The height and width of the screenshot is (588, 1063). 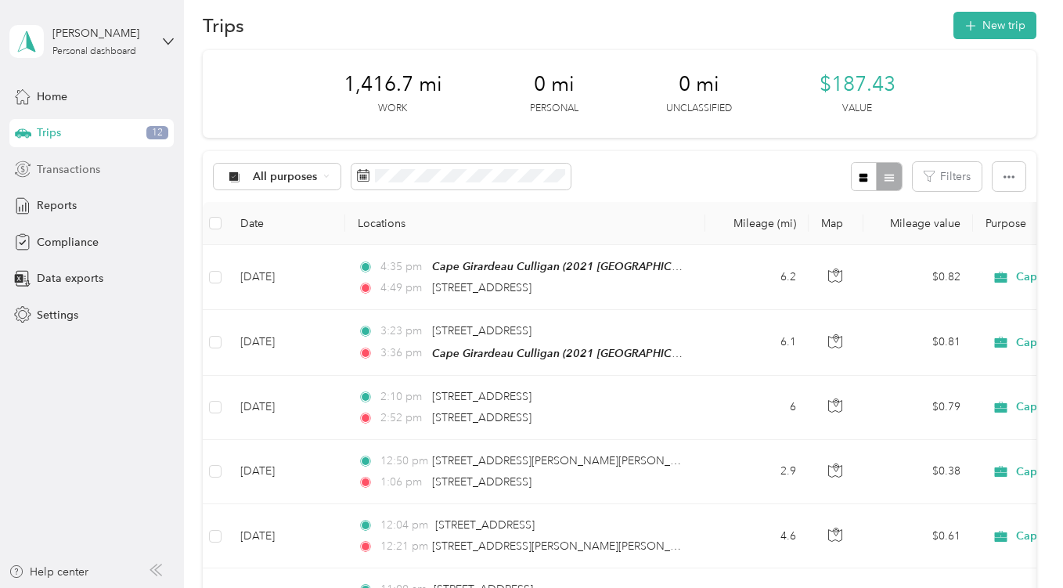 I want to click on span: 12:21 pm, so click(x=402, y=546).